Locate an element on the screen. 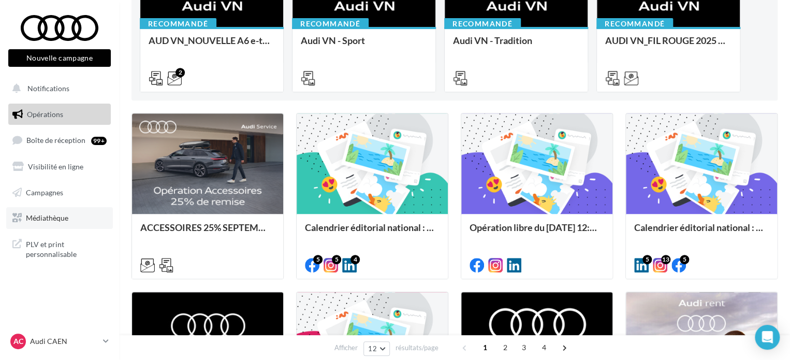 This screenshot has width=790, height=360. div: Calendrier éditorial national : semaine du 25.08 au 31.08 is located at coordinates (702, 233).